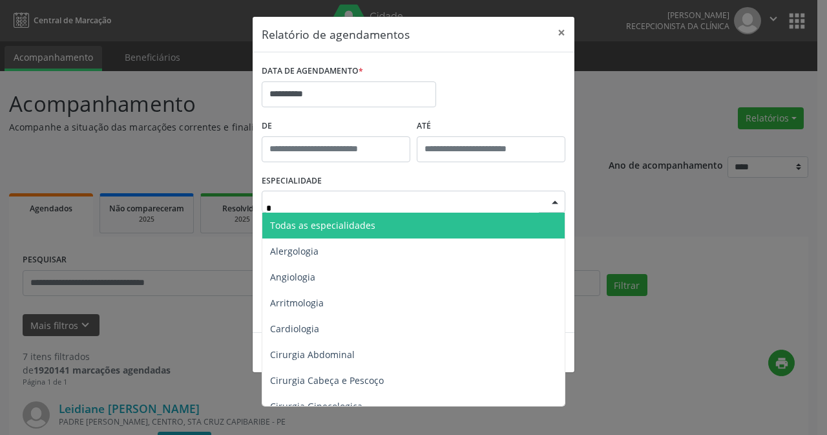 The height and width of the screenshot is (435, 827). I want to click on span: Cirurgia Cabeça e Pescoço, so click(327, 380).